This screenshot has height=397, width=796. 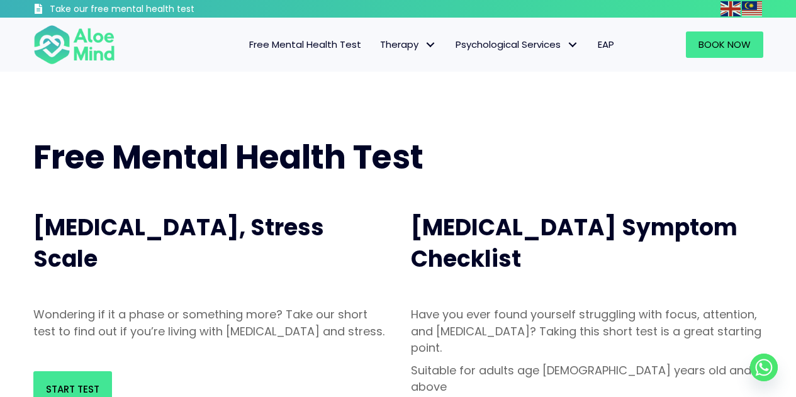 I want to click on a: Whatsapp, so click(x=764, y=367).